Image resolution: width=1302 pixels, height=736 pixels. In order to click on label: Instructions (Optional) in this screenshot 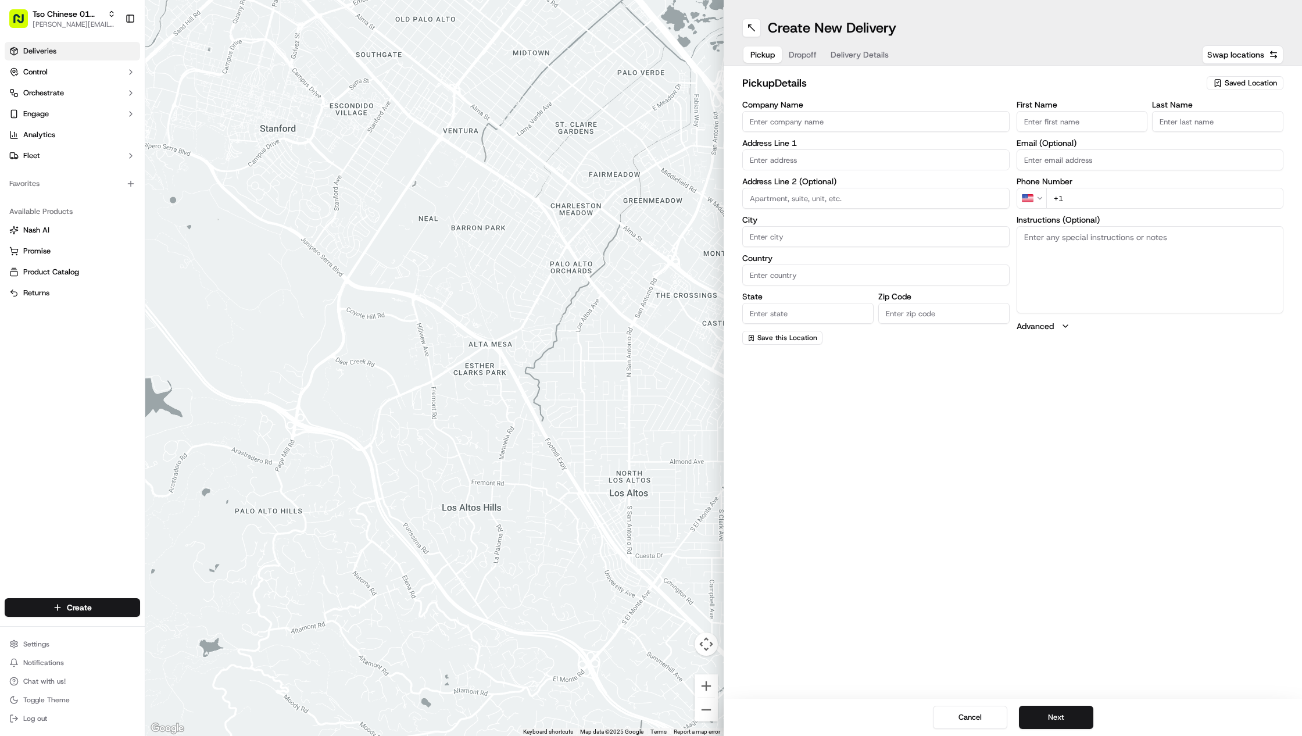, I will do `click(1150, 220)`.